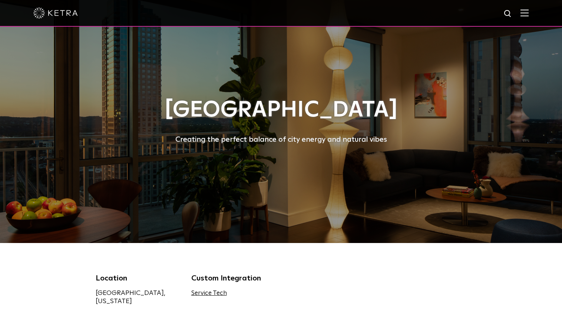 The width and height of the screenshot is (562, 325). Describe the element at coordinates (209, 293) in the screenshot. I see `a: Service Tech` at that location.